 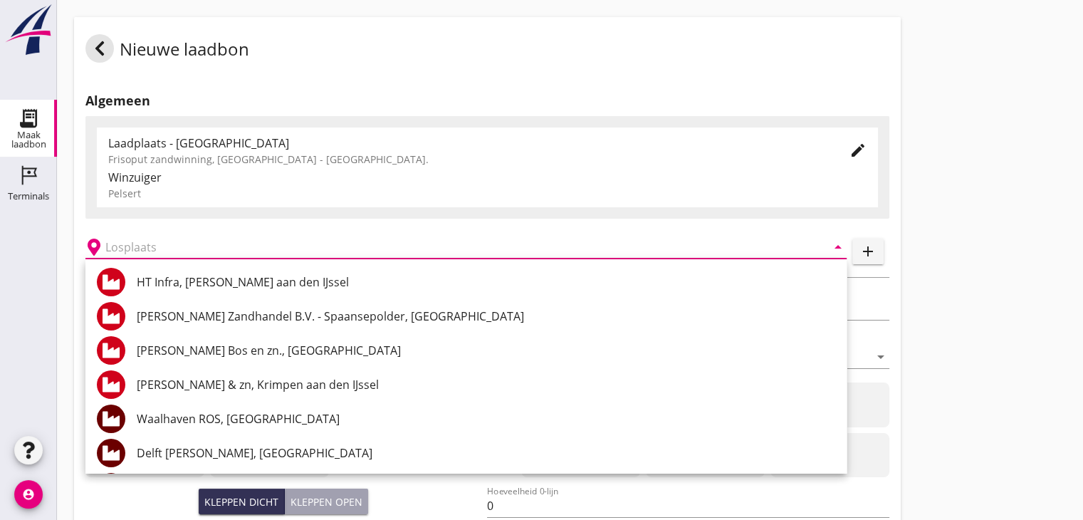 I want to click on button: Kleppen open, so click(x=326, y=501).